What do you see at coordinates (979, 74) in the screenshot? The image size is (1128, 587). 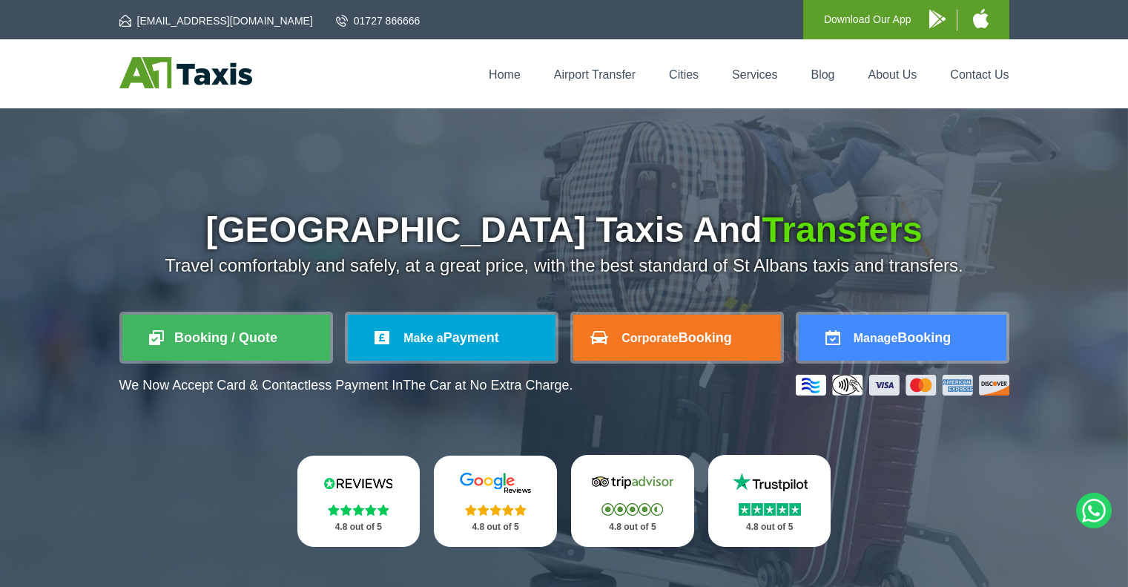 I see `a: Contact Us` at bounding box center [979, 74].